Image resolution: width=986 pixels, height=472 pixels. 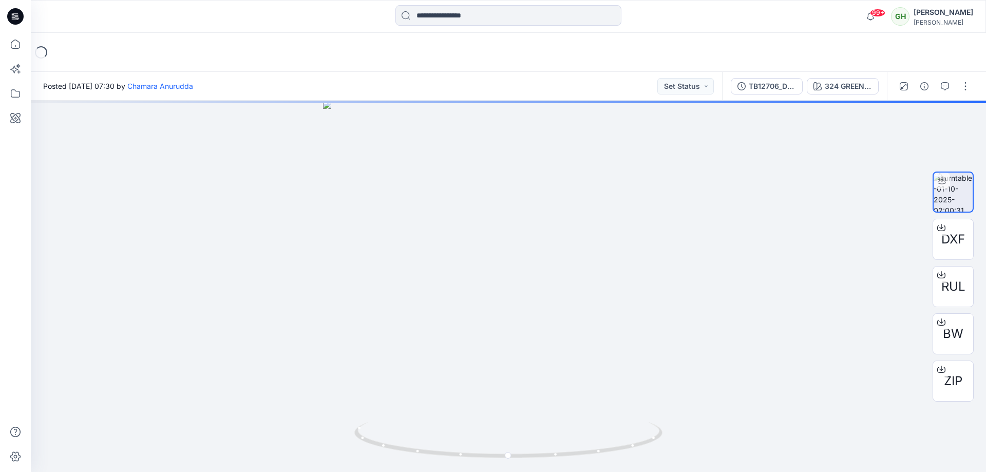 I want to click on span: BW, so click(x=953, y=334).